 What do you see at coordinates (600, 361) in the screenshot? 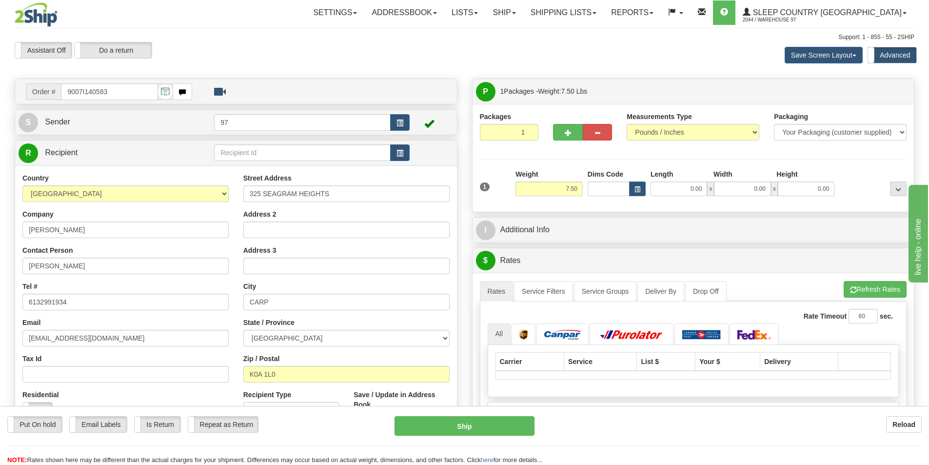
I see `th: Service` at bounding box center [600, 361].